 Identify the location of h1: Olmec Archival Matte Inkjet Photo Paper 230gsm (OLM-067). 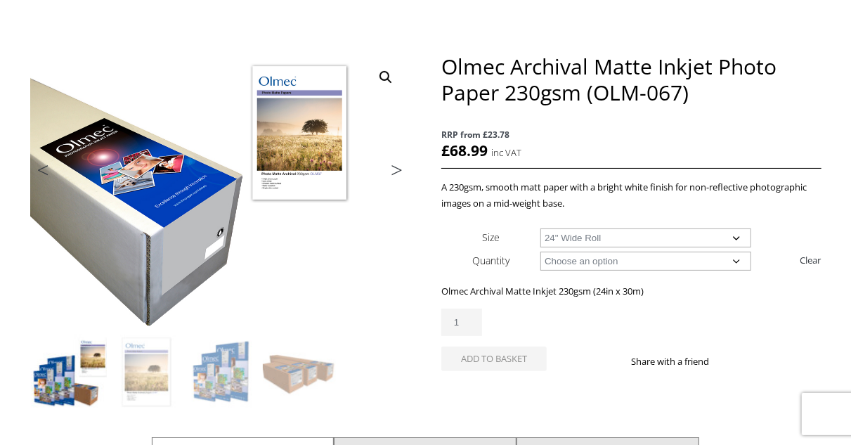
(631, 79).